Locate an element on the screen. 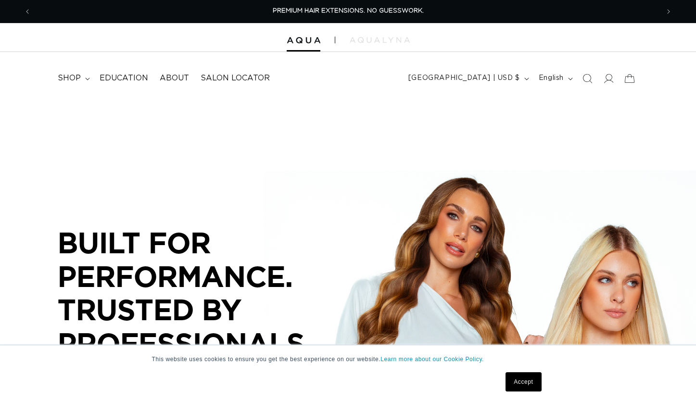 Image resolution: width=696 pixels, height=404 pixels. a: Salon Locator is located at coordinates (235, 78).